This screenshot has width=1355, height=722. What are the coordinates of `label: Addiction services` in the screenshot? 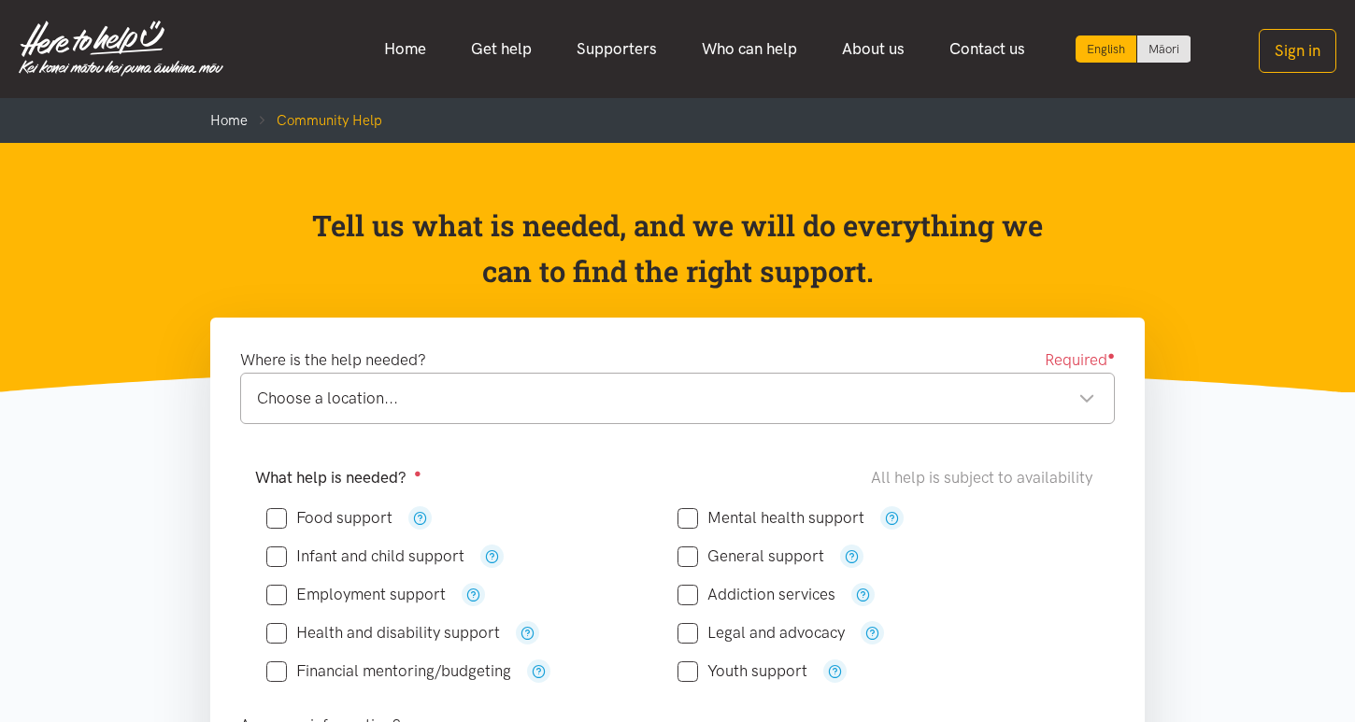 It's located at (756, 594).